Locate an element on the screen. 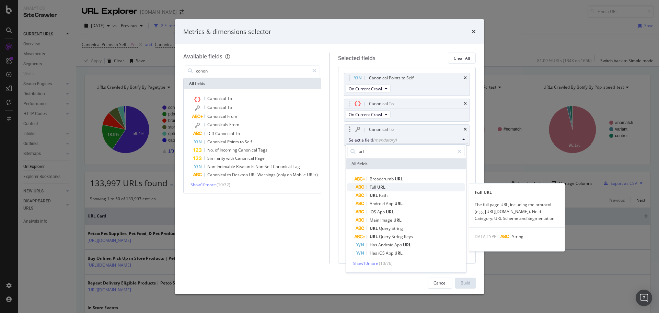 The width and height of the screenshot is (659, 313). span: Diff is located at coordinates (211, 133).